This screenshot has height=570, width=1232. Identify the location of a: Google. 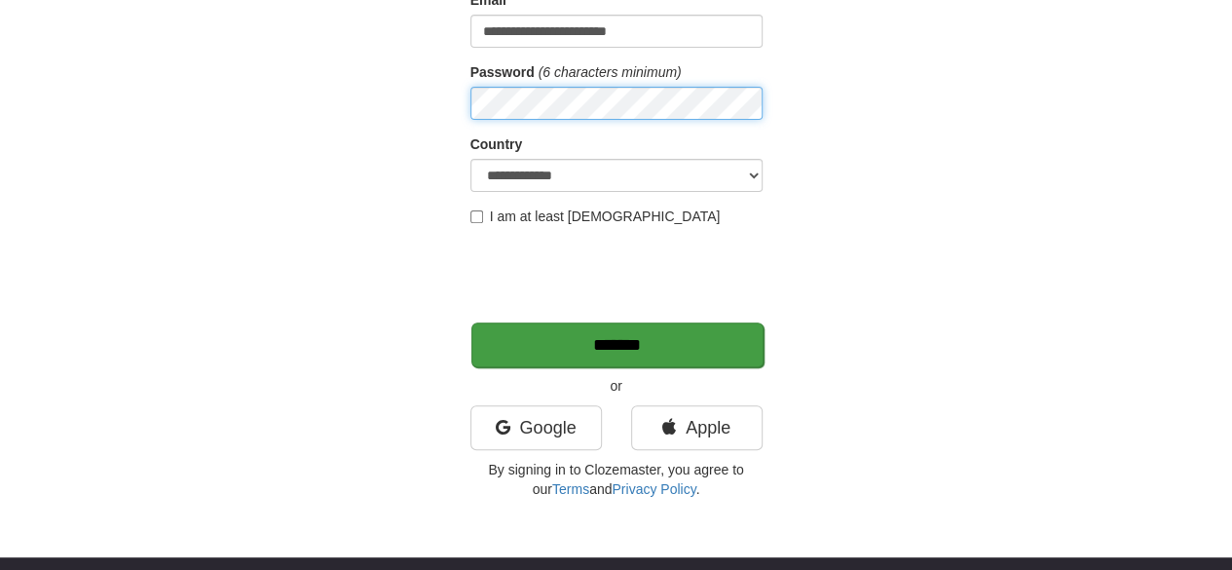
(536, 428).